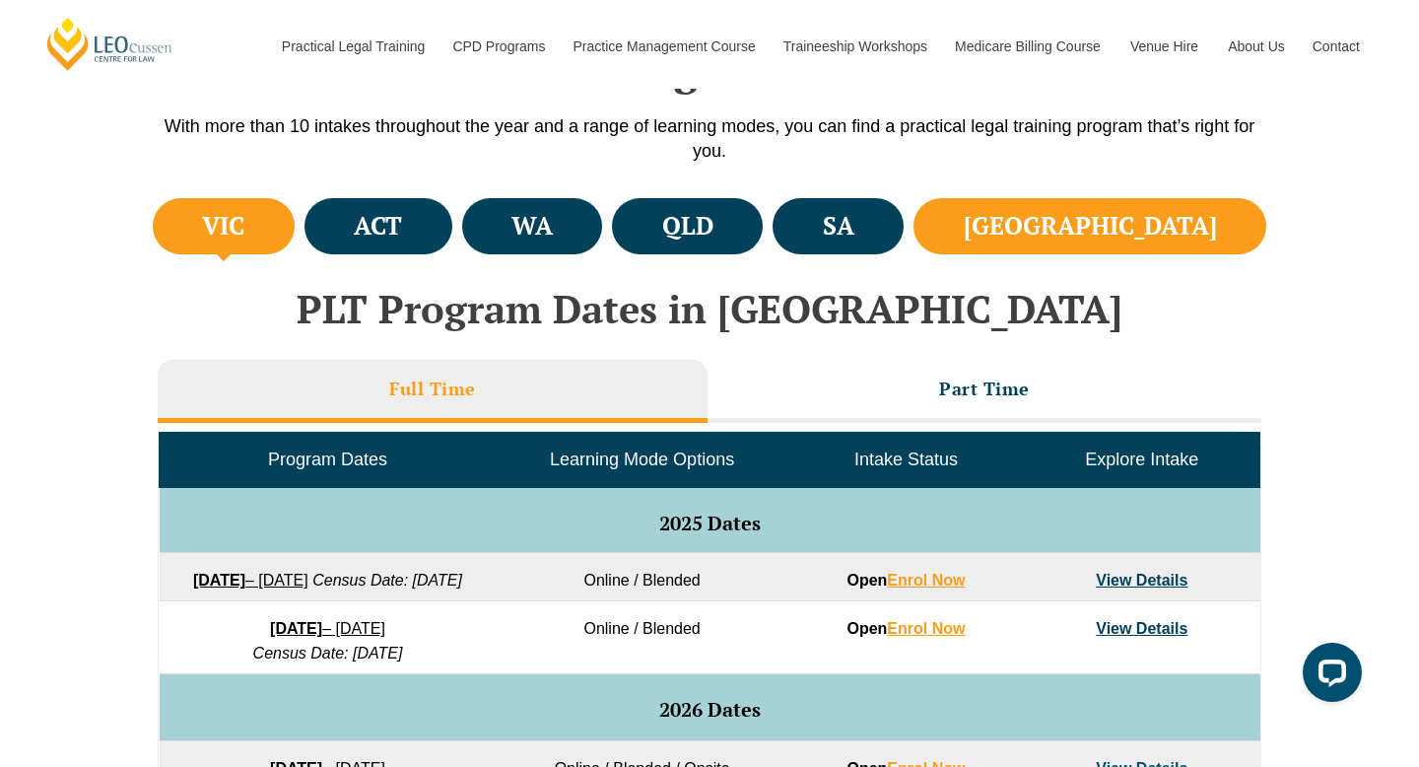  Describe the element at coordinates (688, 226) in the screenshot. I see `h4: QLD` at that location.